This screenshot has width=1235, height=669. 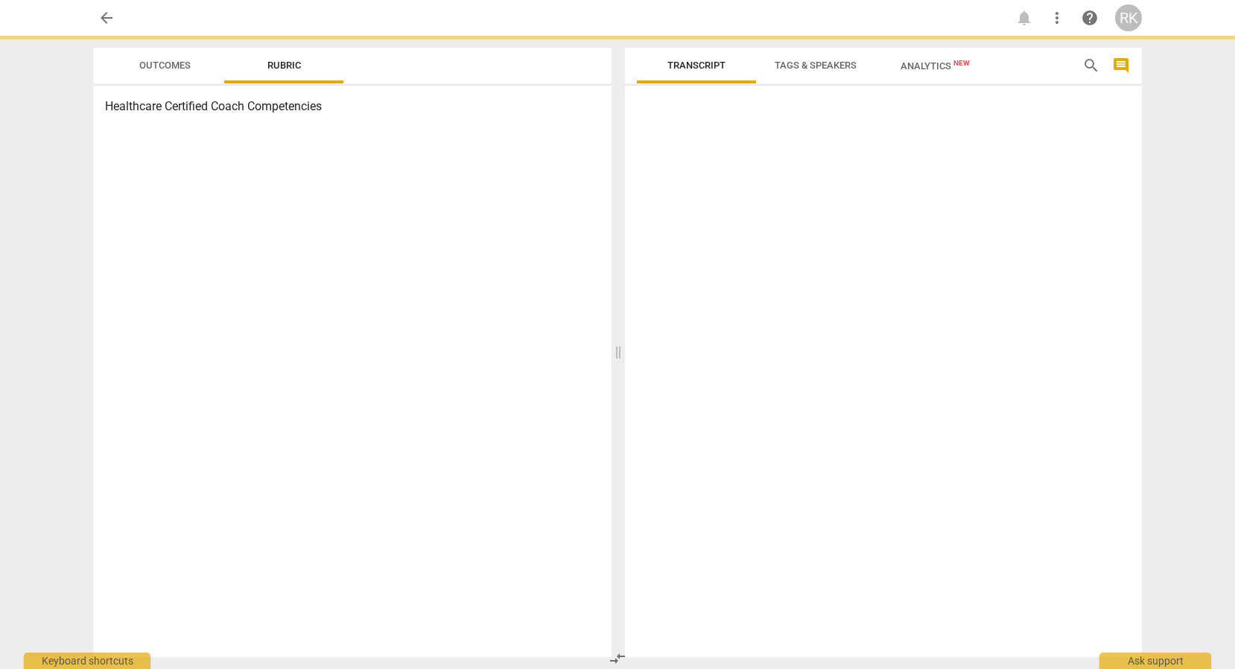 I want to click on h3: Healthcare Certified Coach Competencies, so click(x=352, y=107).